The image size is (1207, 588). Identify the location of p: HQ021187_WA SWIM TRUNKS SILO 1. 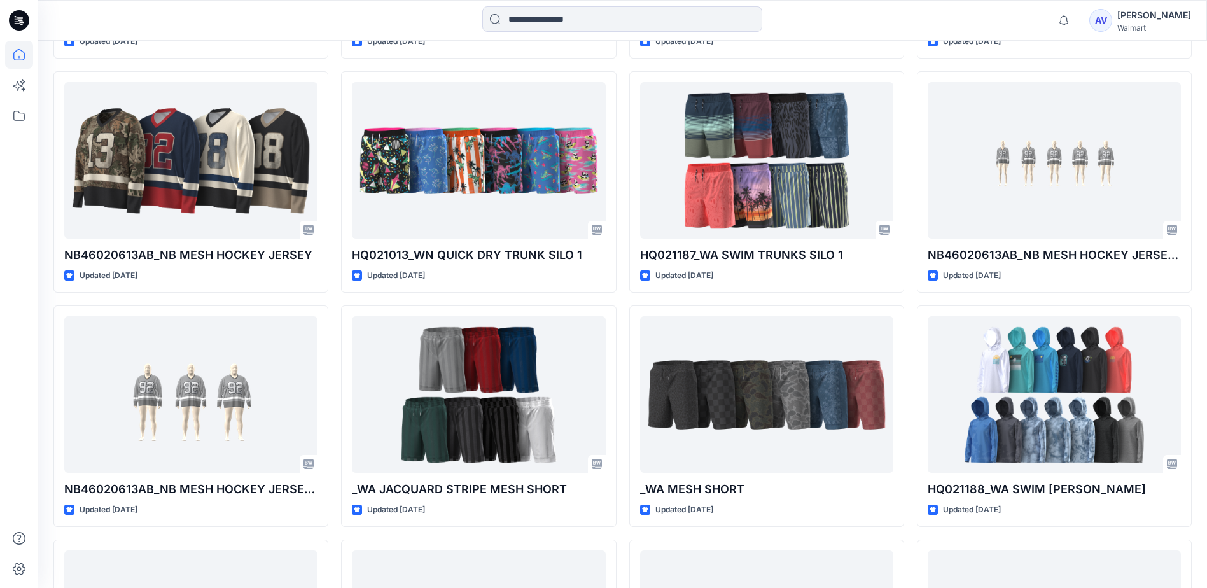
(767, 255).